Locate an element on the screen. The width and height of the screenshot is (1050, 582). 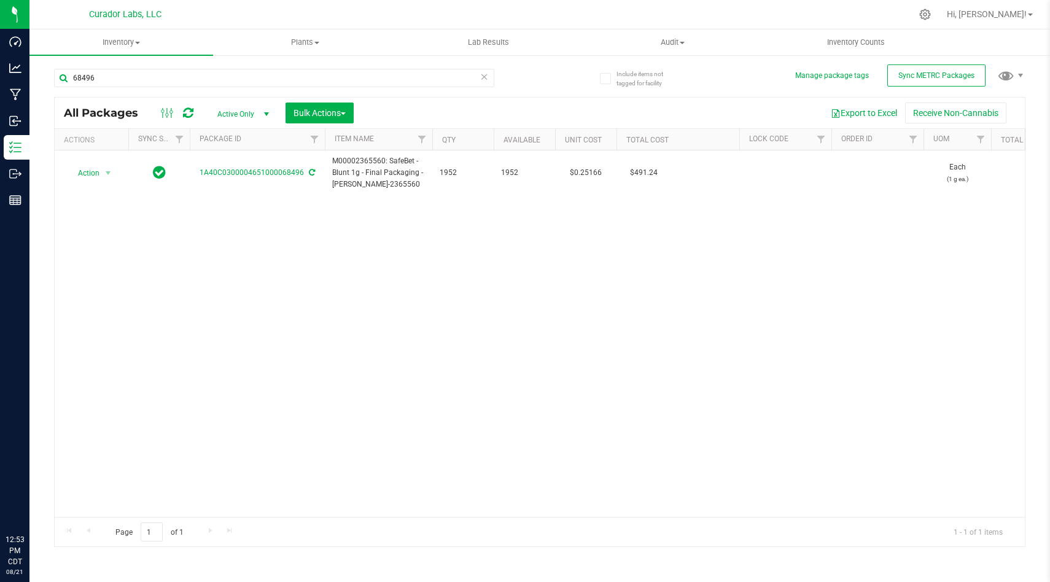
span: $491.24 is located at coordinates (644, 173).